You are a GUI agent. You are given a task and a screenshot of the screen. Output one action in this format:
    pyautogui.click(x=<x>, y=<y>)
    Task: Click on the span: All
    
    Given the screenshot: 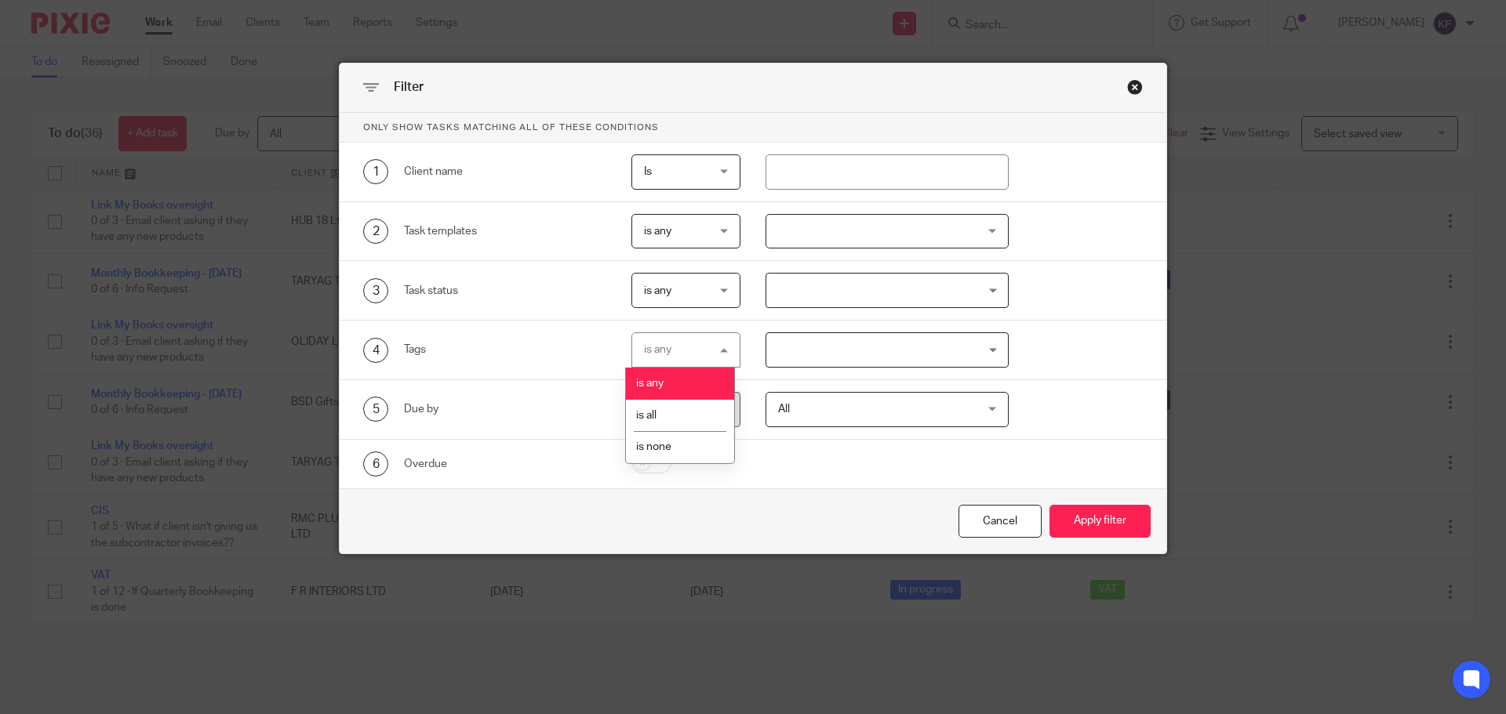 What is the action you would take?
    pyautogui.click(x=783, y=409)
    